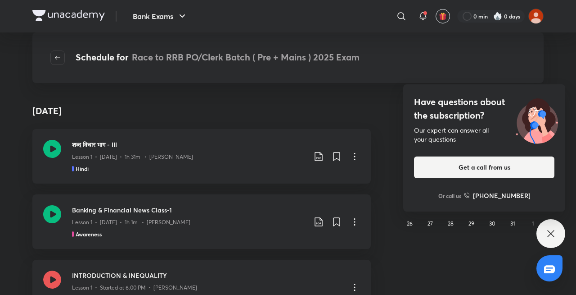 This screenshot has height=295, width=576. Describe the element at coordinates (485, 167) in the screenshot. I see `button: Get a call from us` at that location.